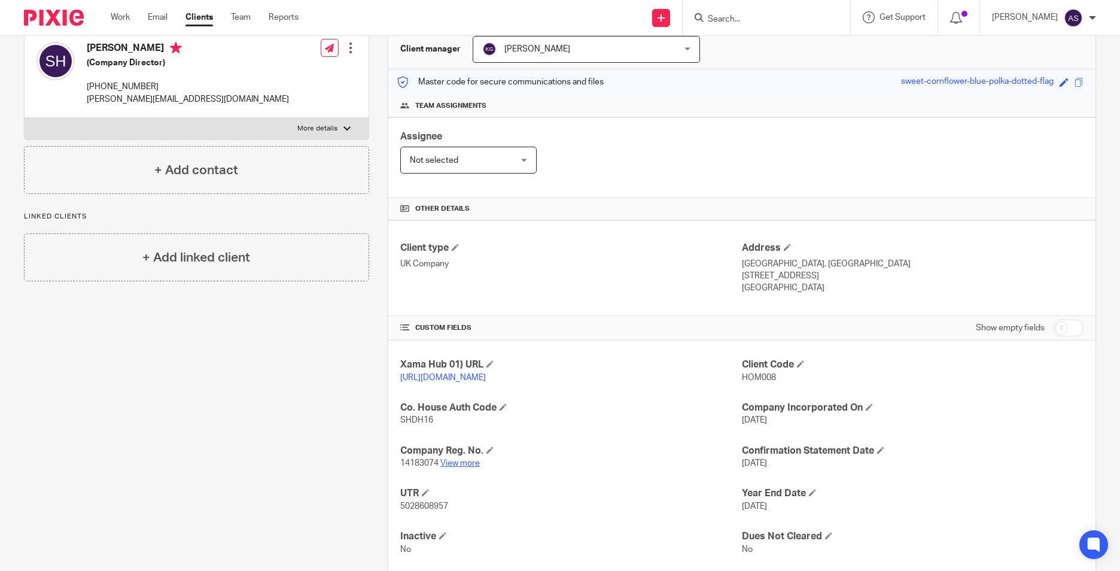  Describe the element at coordinates (912, 407) in the screenshot. I see `h4: Company Incorporated On` at that location.